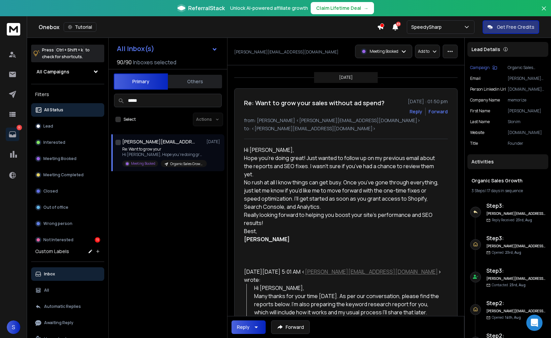 This screenshot has width=551, height=338. What do you see at coordinates (155, 62) in the screenshot?
I see `h3: Inboxes selected` at bounding box center [155, 62].